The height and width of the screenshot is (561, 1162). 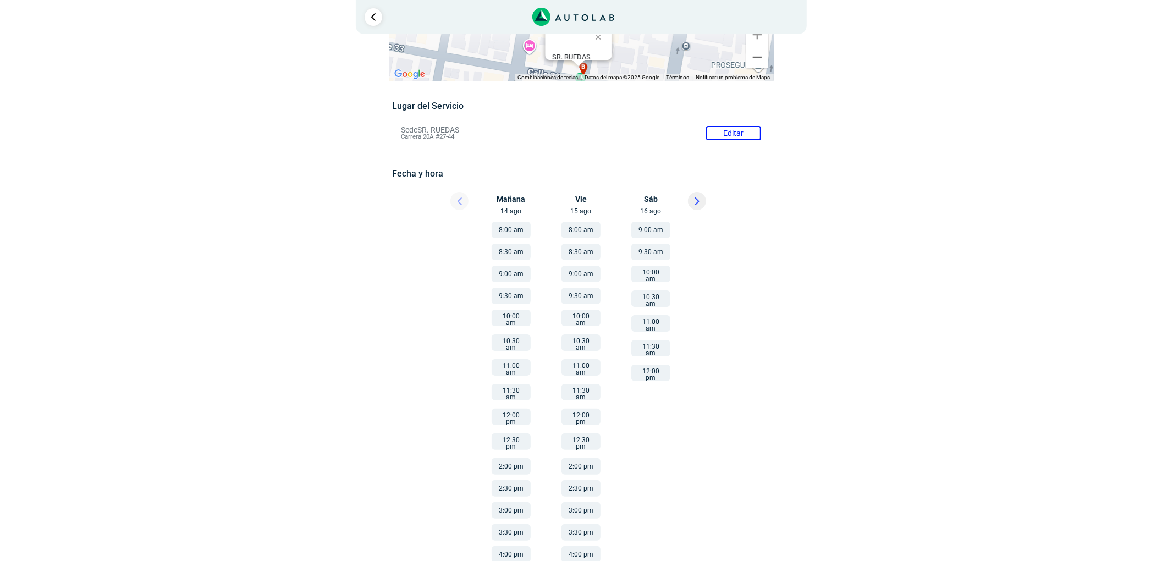 I want to click on div: Carrera 20A #27-44, so click(x=581, y=61).